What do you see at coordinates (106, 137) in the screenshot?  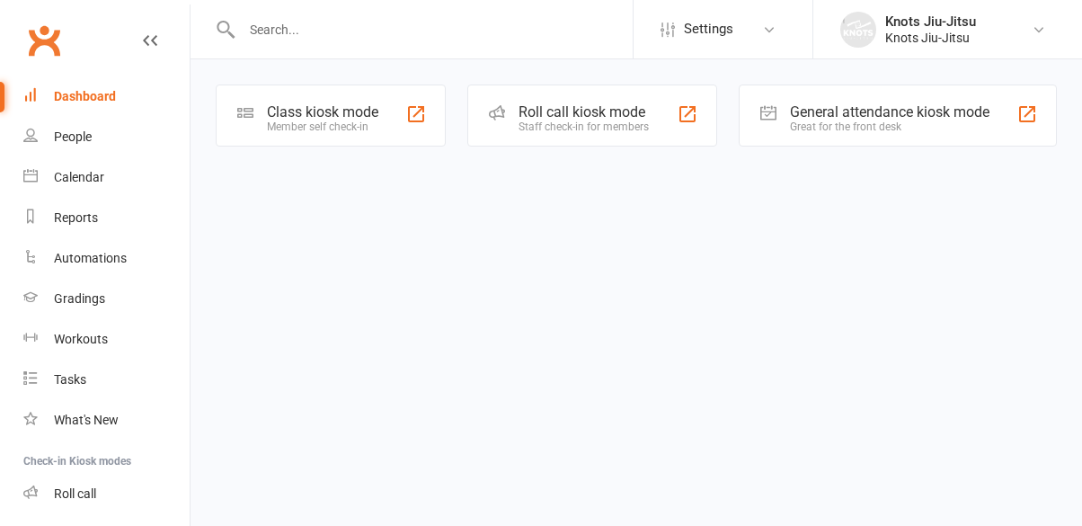 I see `a: People` at bounding box center [106, 137].